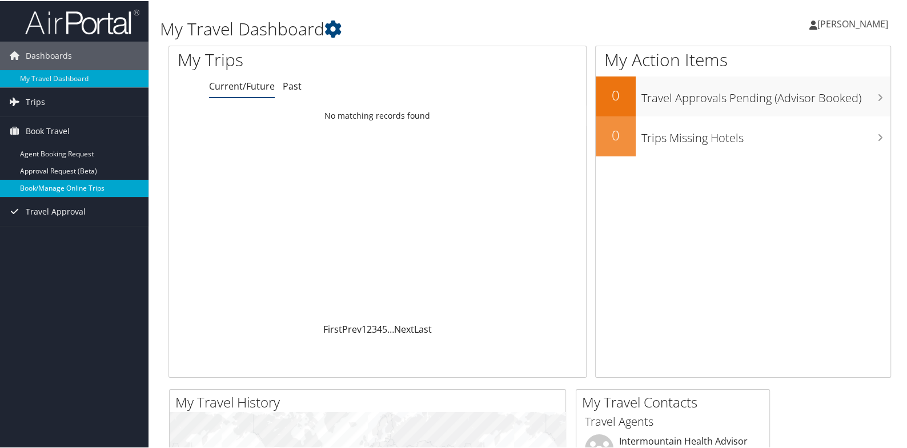 The width and height of the screenshot is (907, 448). I want to click on a: Prev, so click(352, 328).